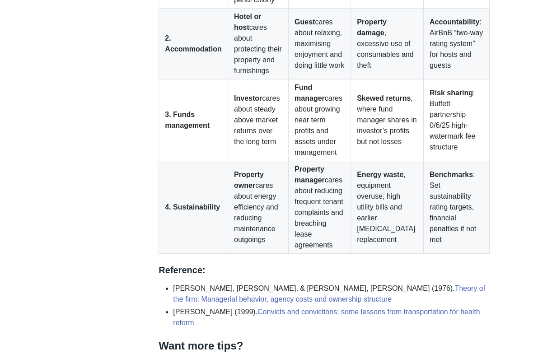 The height and width of the screenshot is (354, 538). I want to click on strong: Benchmarks, so click(452, 174).